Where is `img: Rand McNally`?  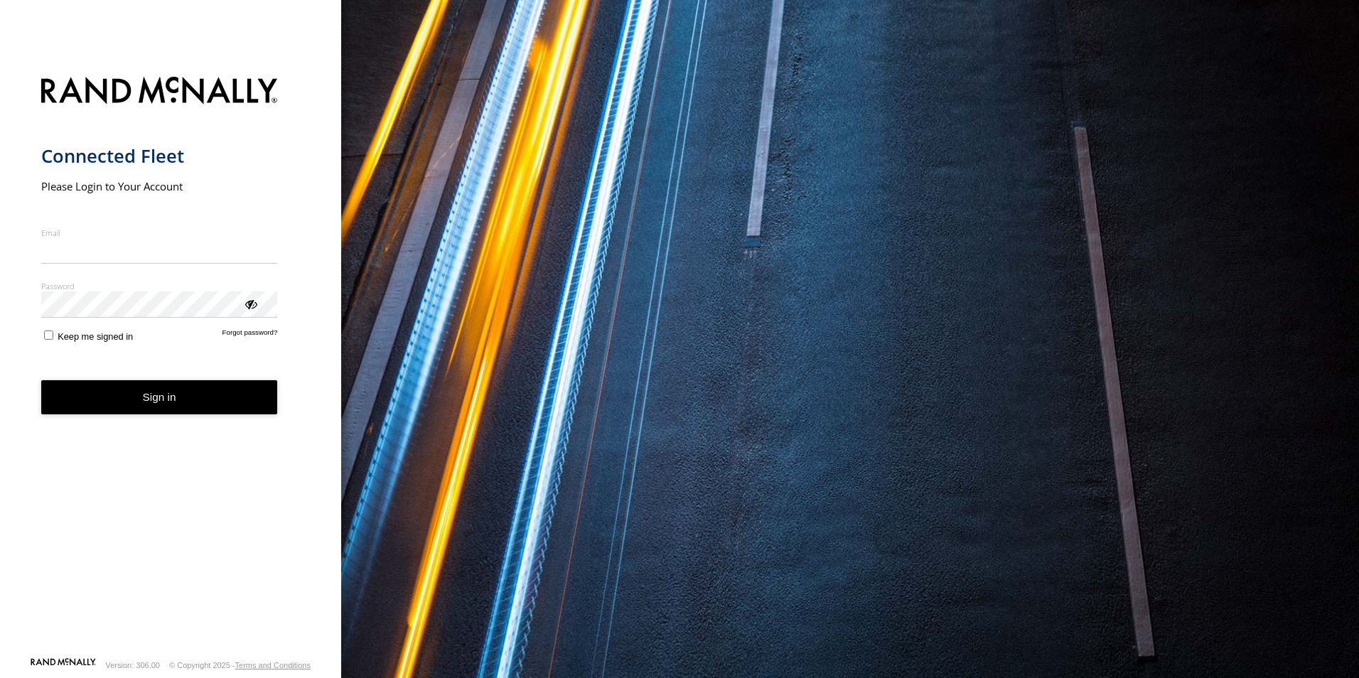 img: Rand McNally is located at coordinates (159, 92).